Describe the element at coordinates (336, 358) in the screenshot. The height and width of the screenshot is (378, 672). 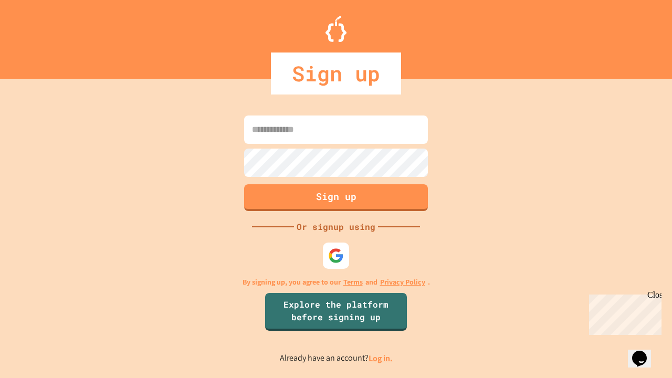
I see `p: Already have an account?` at that location.